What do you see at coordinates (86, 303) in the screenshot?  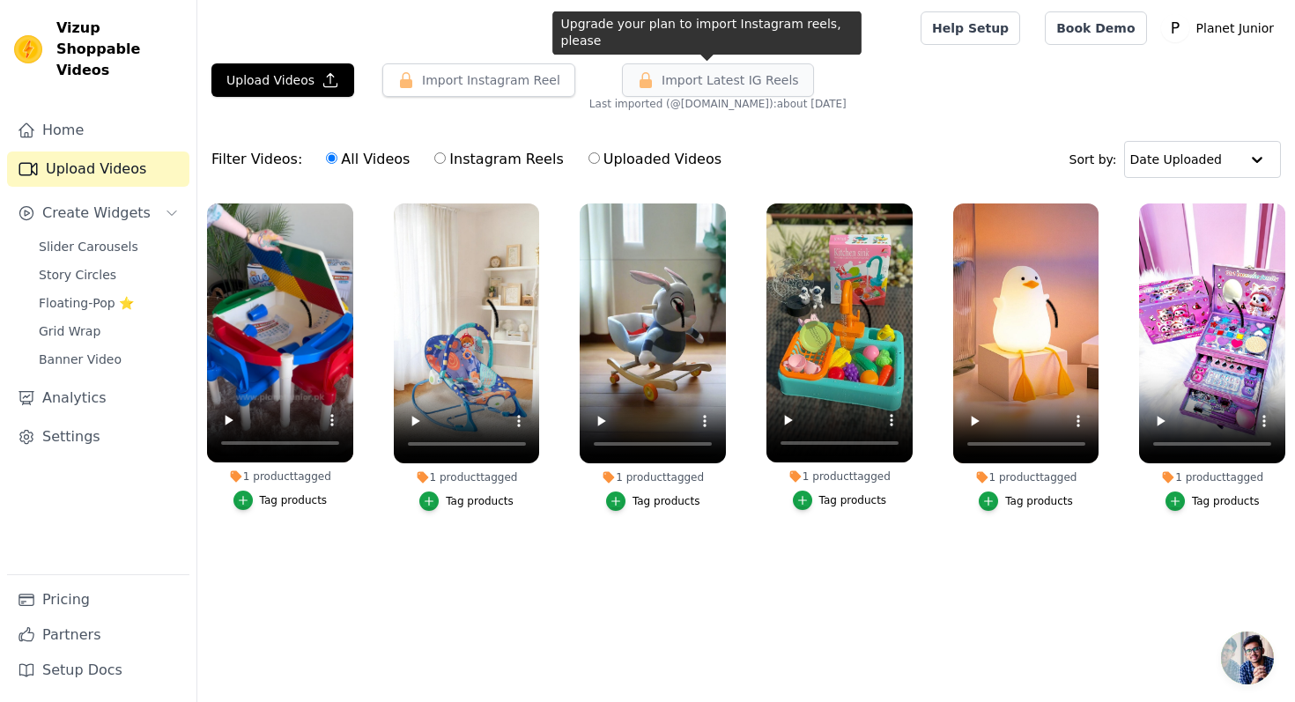 I see `span: Floating-Pop ⭐` at bounding box center [86, 303].